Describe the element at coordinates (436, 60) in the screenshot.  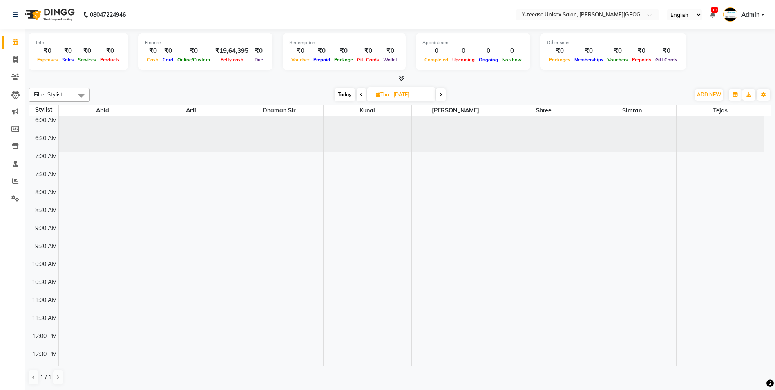
I see `span: Completed` at that location.